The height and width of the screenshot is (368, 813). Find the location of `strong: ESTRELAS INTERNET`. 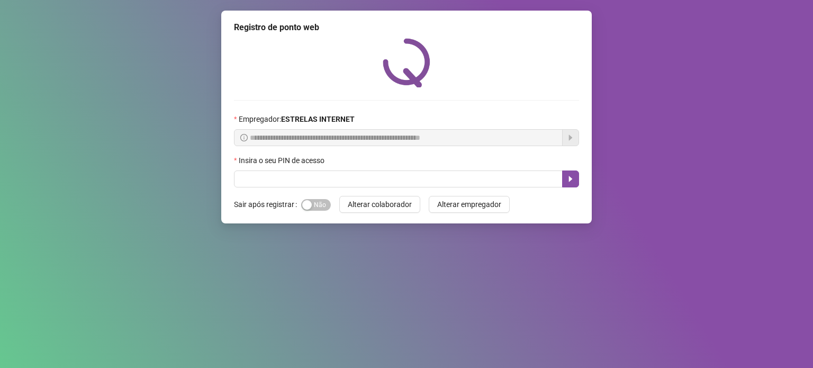

strong: ESTRELAS INTERNET is located at coordinates (318, 119).